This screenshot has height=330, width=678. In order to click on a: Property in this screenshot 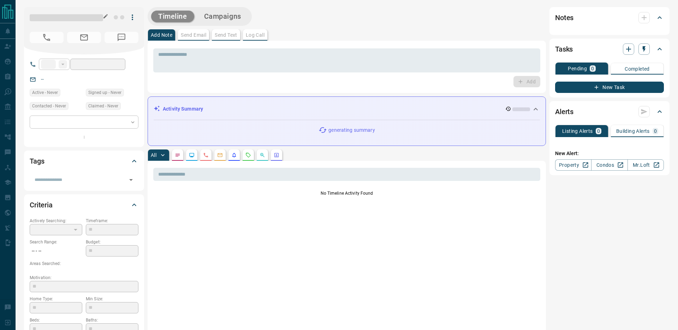, I will do `click(573, 165)`.